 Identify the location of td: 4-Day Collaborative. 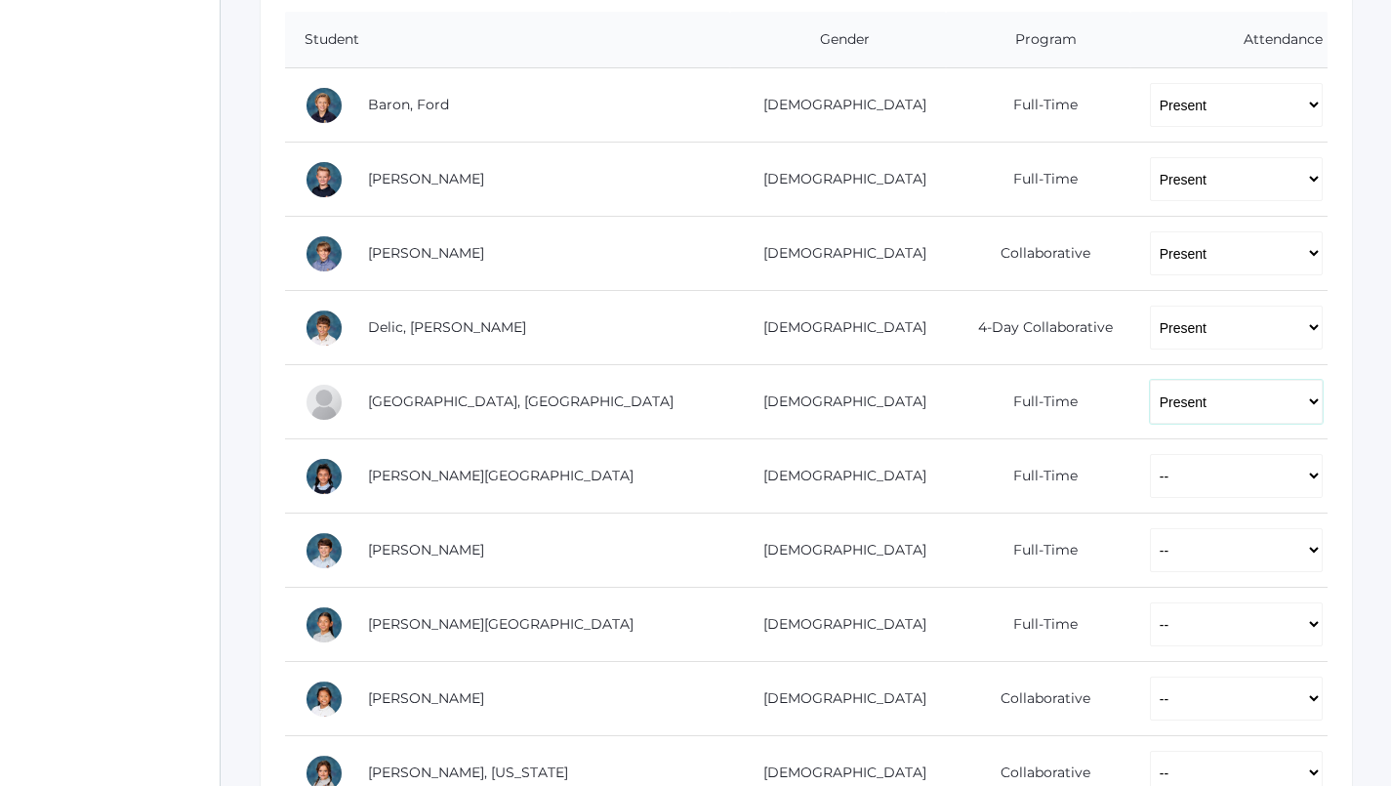
(1038, 328).